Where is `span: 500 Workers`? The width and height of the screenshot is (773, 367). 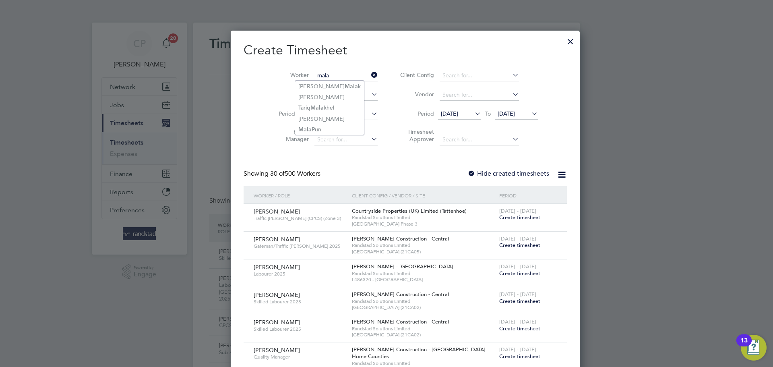
span: 500 Workers is located at coordinates (295, 173).